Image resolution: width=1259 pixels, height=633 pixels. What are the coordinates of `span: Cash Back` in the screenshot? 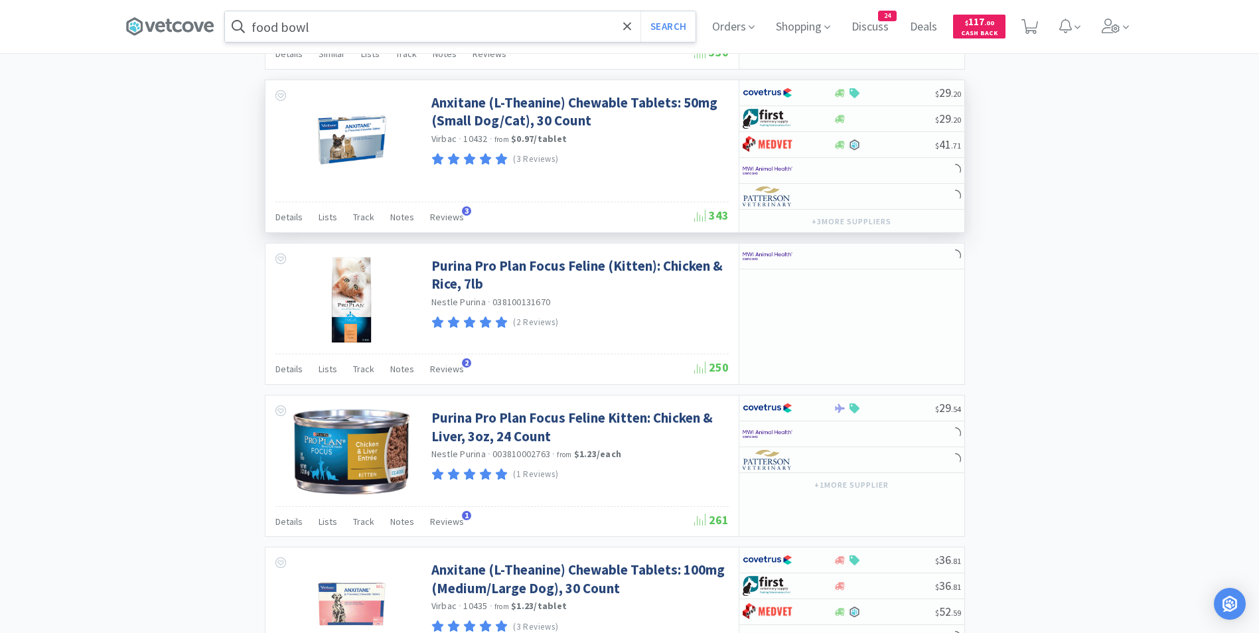 It's located at (979, 34).